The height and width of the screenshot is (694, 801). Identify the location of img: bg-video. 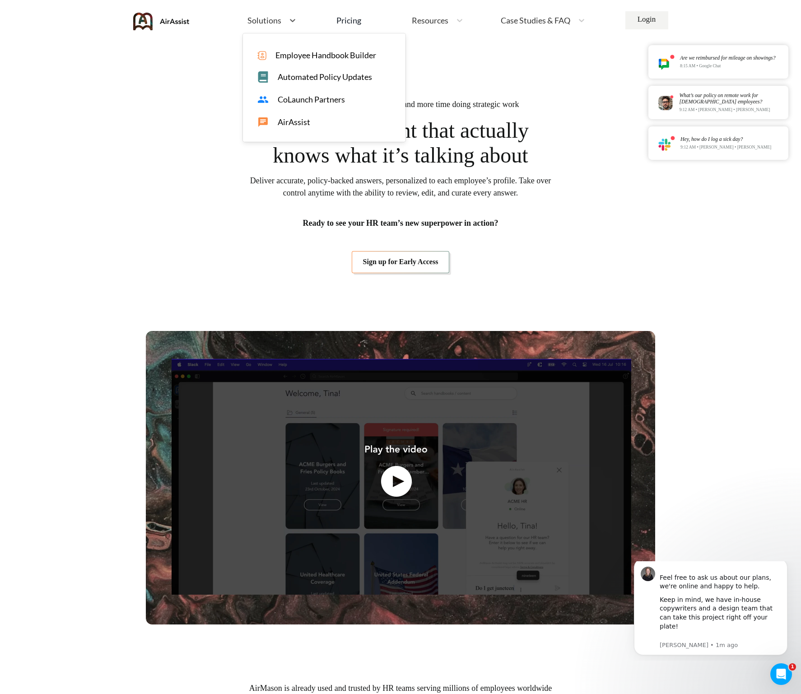
(401, 478).